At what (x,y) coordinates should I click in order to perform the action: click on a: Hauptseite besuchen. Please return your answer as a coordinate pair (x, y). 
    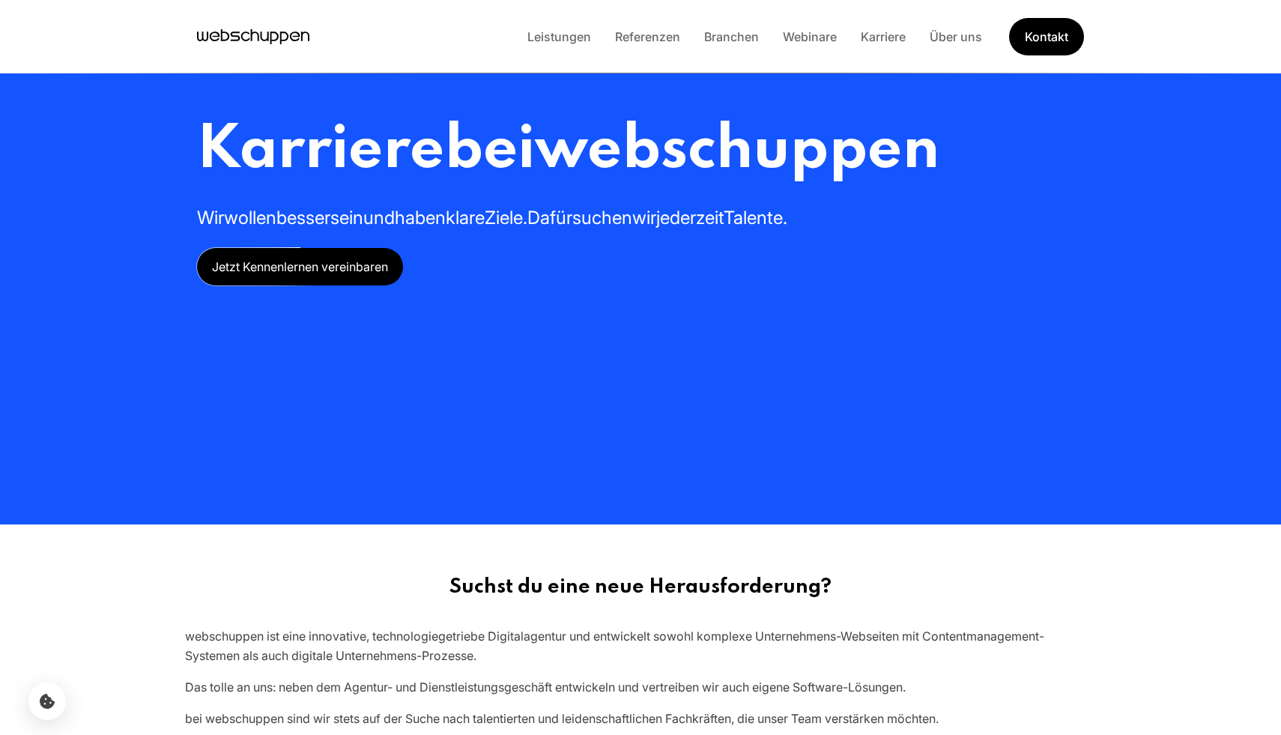
    Looking at the image, I should click on (253, 37).